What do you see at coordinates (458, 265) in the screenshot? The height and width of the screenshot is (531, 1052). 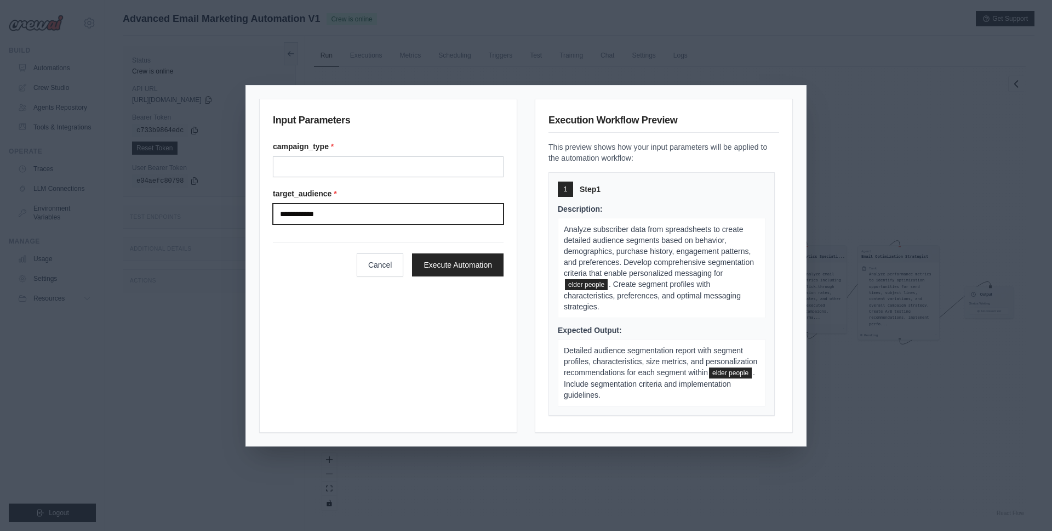 I see `button: Execute Automation` at bounding box center [458, 265].